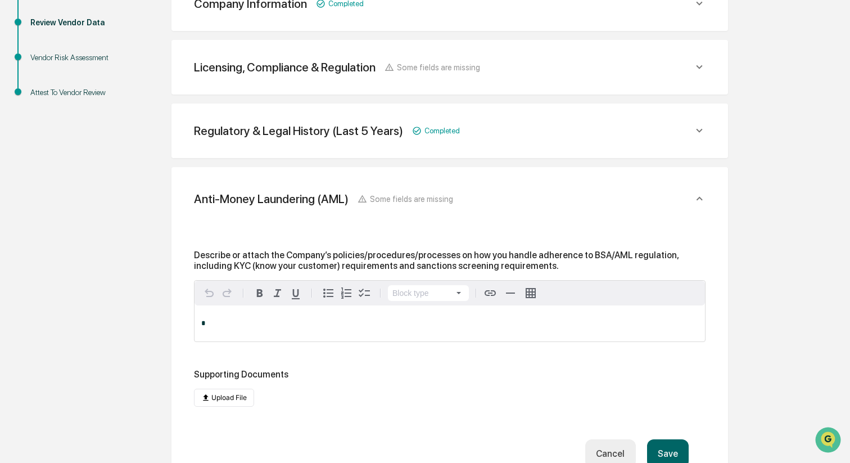 This screenshot has width=850, height=463. Describe the element at coordinates (450, 130) in the screenshot. I see `div: Regulatory & Legal History (Last 5 Years)Completed` at that location.